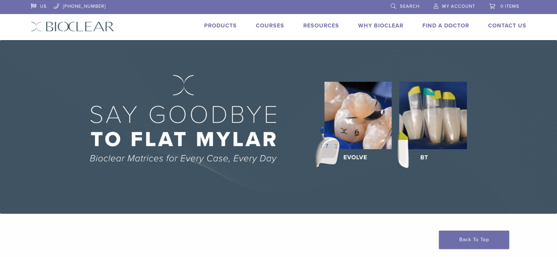 The image size is (557, 257). What do you see at coordinates (510, 6) in the screenshot?
I see `span: 0 items` at bounding box center [510, 6].